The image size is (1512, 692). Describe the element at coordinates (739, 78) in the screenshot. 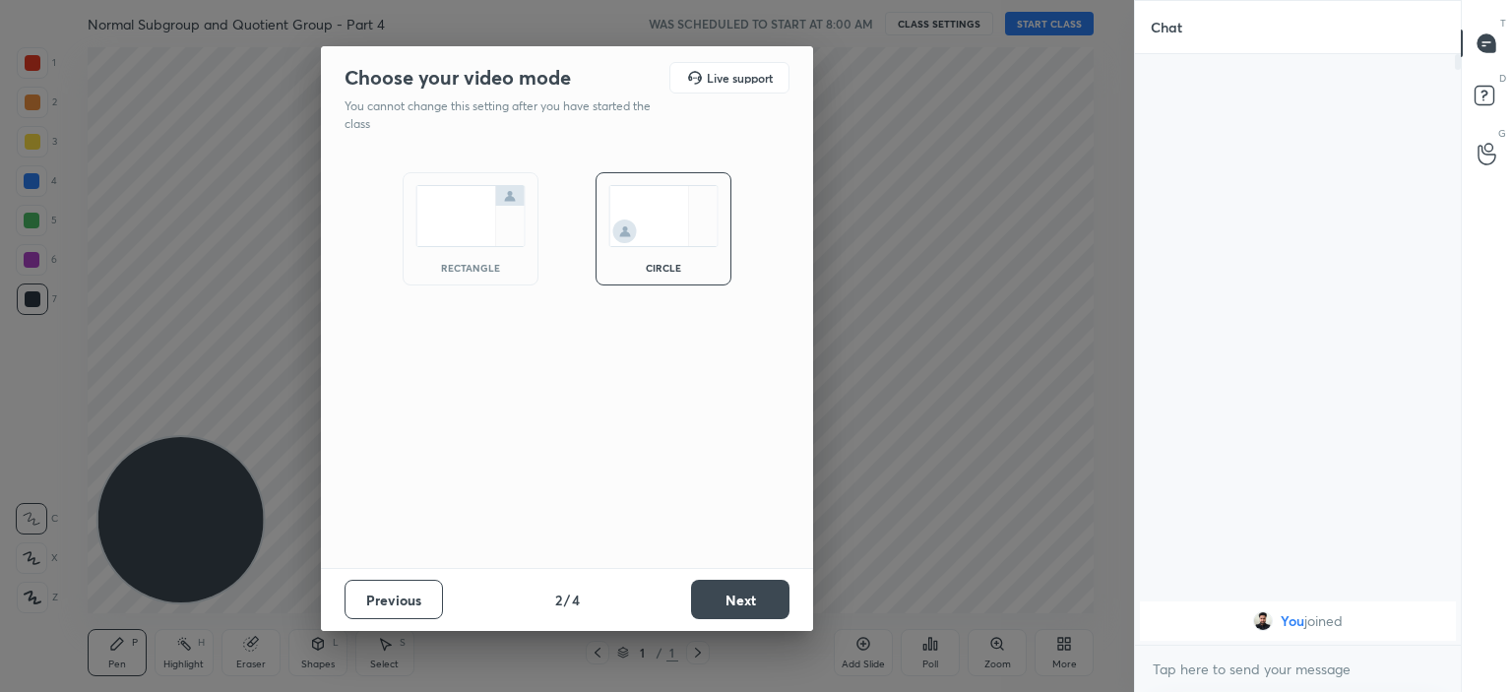

I see `h5: Live support` at that location.